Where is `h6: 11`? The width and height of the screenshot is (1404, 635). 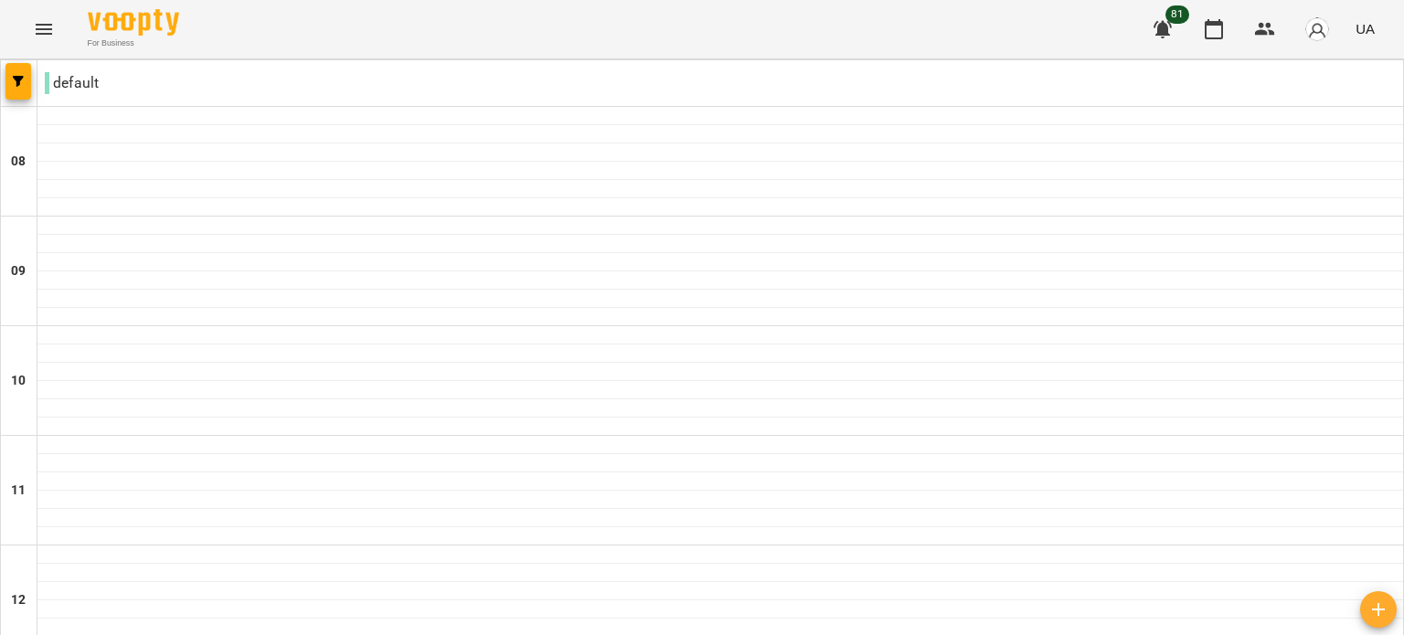 h6: 11 is located at coordinates (18, 491).